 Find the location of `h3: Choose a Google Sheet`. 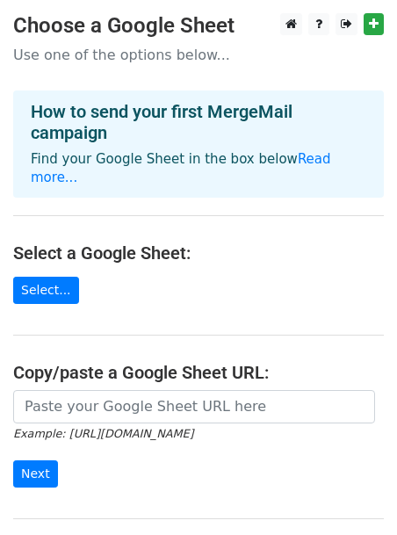

h3: Choose a Google Sheet is located at coordinates (198, 25).